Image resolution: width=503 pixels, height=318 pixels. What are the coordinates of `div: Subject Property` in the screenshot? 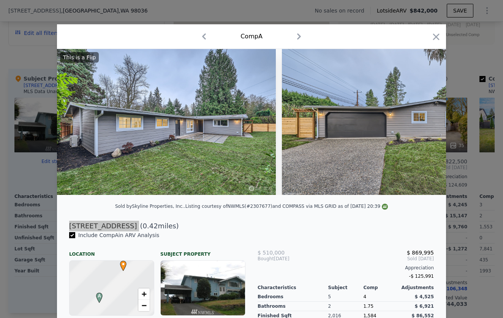 It's located at (203, 251).